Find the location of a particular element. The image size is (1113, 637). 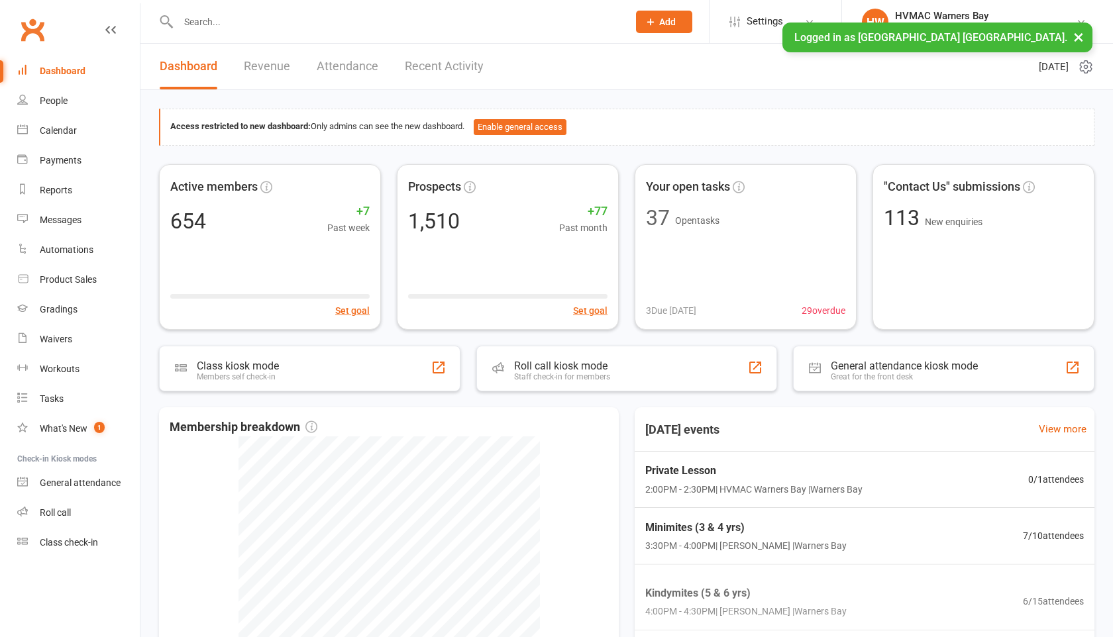

a: Calendar is located at coordinates (78, 131).